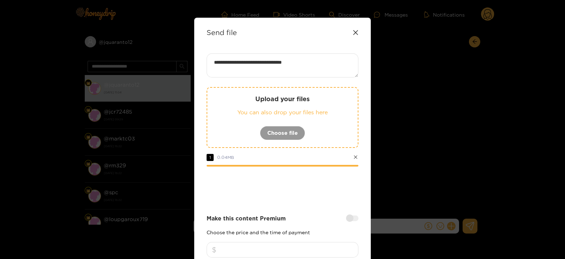  Describe the element at coordinates (283, 99) in the screenshot. I see `p: Upload your files` at that location.